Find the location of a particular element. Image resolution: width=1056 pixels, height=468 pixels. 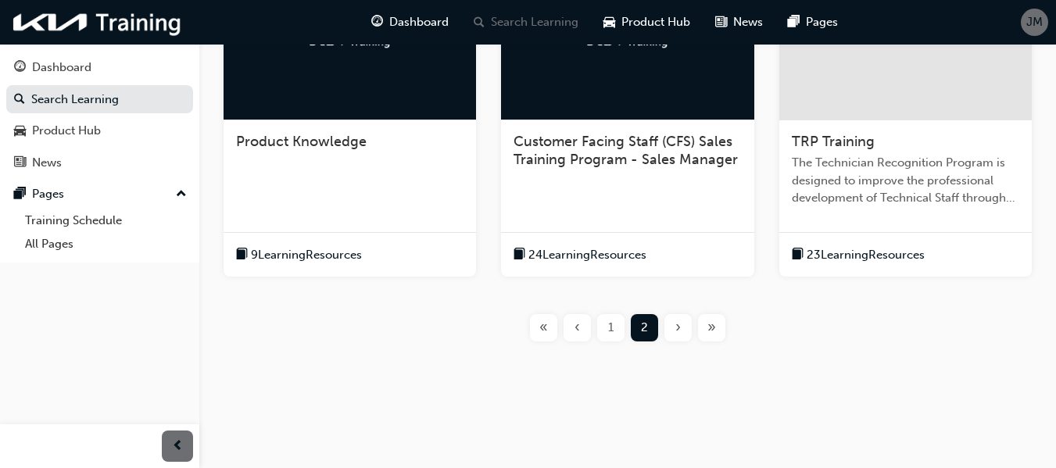

span: Product Knowledge is located at coordinates (301, 141).